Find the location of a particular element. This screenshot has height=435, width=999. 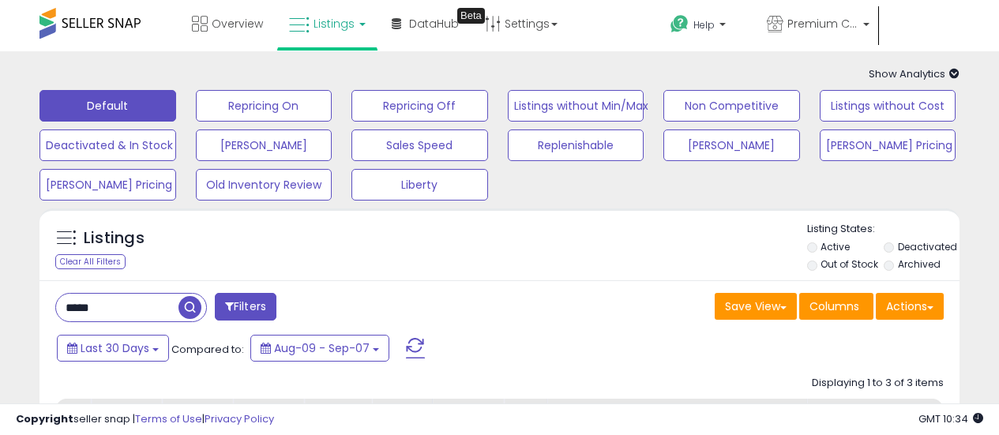

button: Non Competitive is located at coordinates (732, 106).